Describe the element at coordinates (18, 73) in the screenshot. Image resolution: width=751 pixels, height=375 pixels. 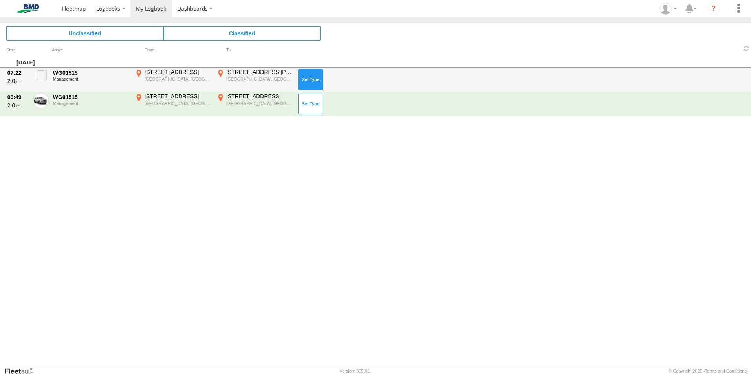
I see `div: 07:22` at that location.